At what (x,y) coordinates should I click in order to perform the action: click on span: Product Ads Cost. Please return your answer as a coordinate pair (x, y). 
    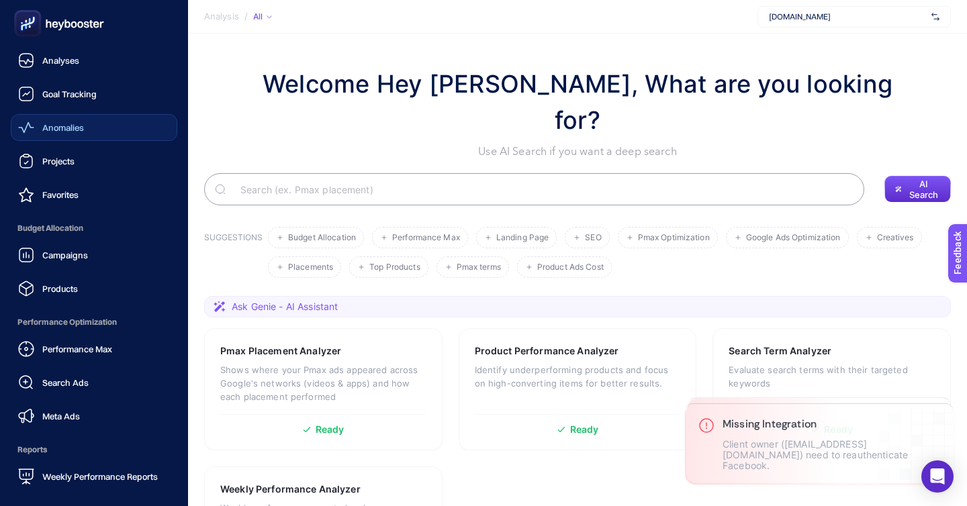
    Looking at the image, I should click on (570, 267).